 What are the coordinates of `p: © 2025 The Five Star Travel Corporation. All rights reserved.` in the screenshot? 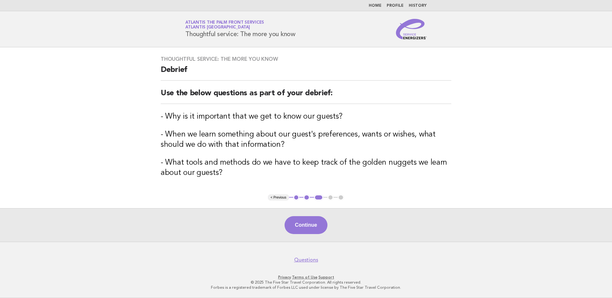 It's located at (306, 283).